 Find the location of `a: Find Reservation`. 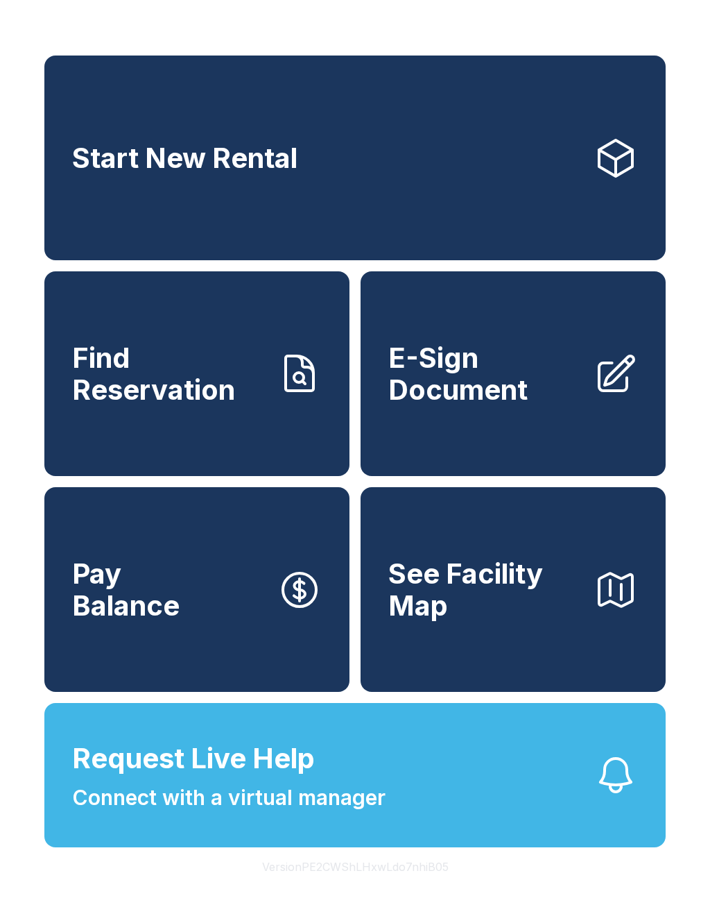

a: Find Reservation is located at coordinates (197, 373).